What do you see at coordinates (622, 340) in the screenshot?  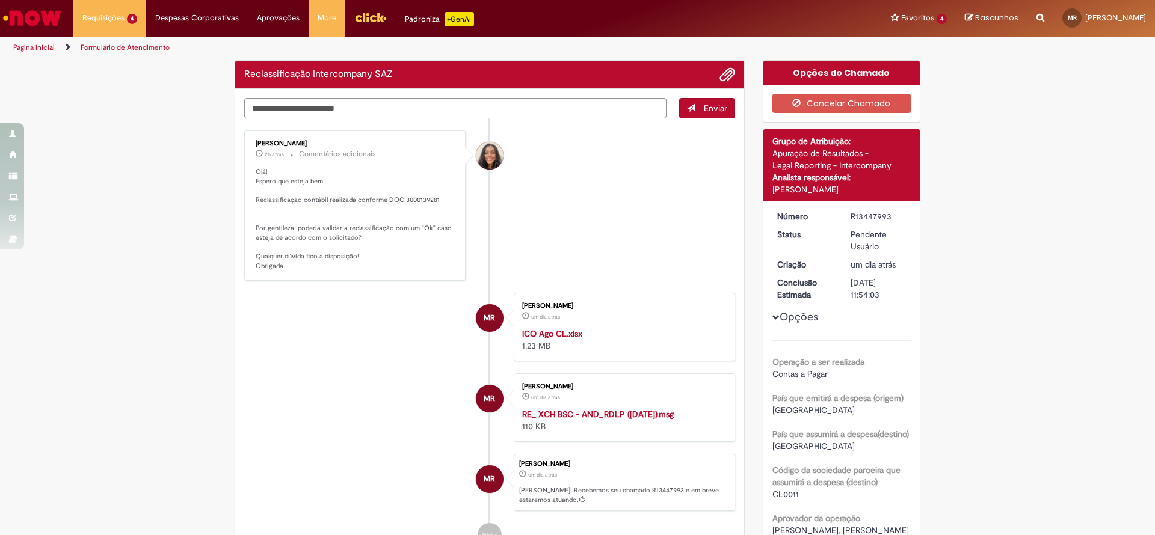 I see `div: 1.23 MB` at bounding box center [622, 340].